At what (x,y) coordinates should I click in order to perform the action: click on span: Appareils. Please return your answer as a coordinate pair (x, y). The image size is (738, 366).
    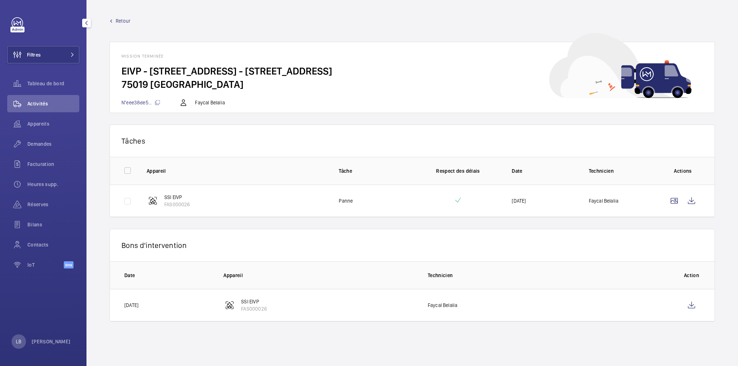
    Looking at the image, I should click on (53, 124).